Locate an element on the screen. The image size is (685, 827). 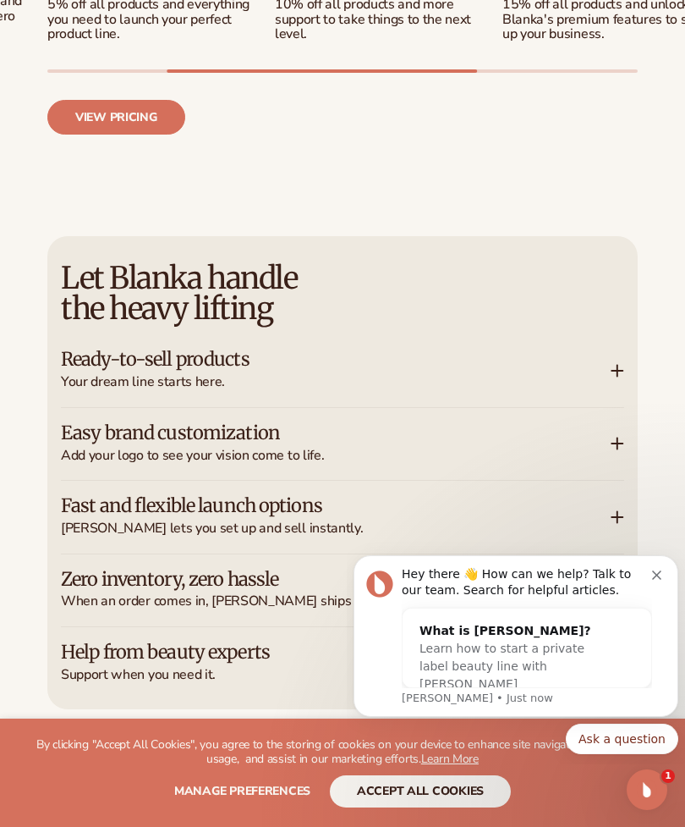
h3: Ready-to-sell products is located at coordinates (311, 360).